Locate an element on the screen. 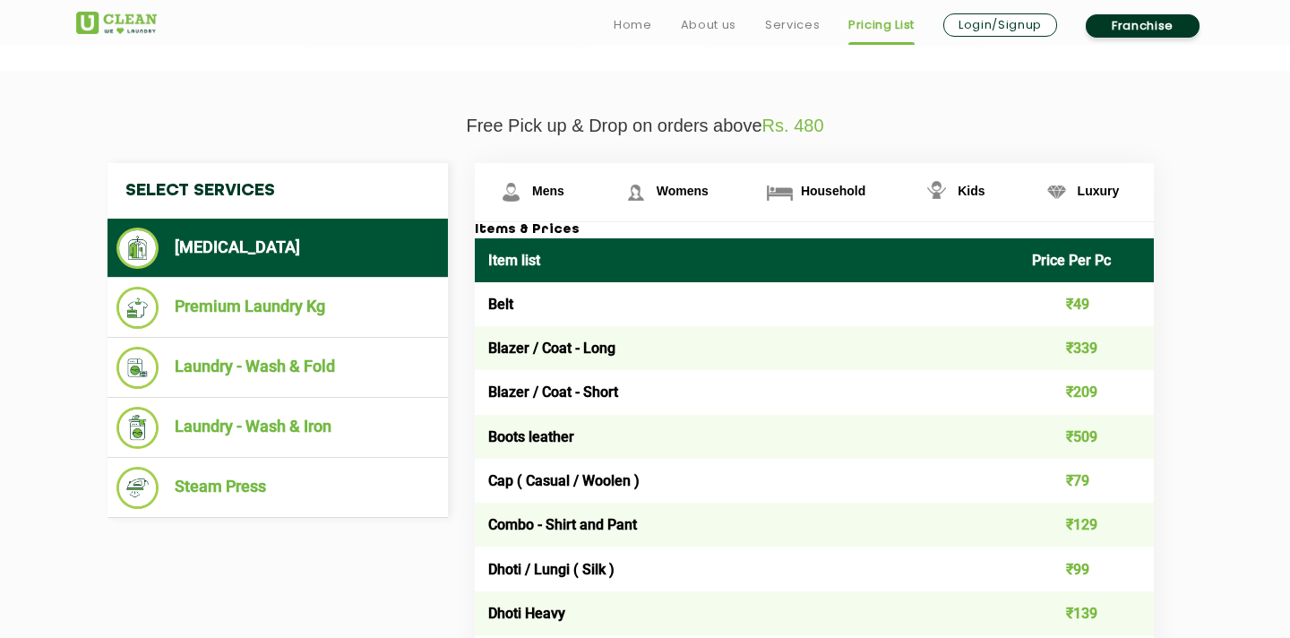 The image size is (1290, 638). a: Home is located at coordinates (633, 25).